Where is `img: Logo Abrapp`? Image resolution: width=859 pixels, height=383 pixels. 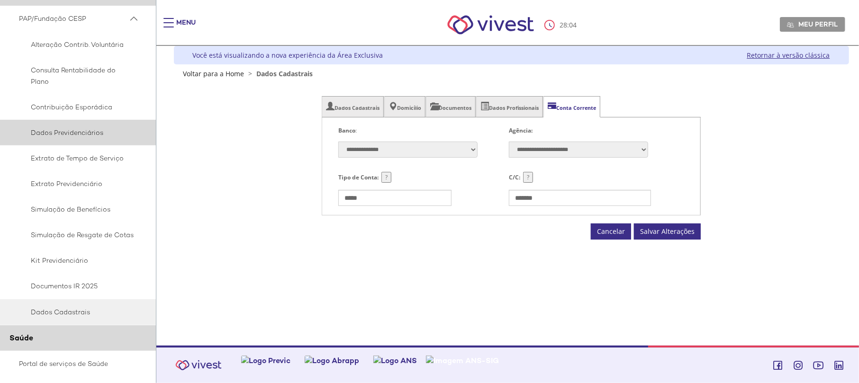
img: Logo Abrapp is located at coordinates (332, 361).